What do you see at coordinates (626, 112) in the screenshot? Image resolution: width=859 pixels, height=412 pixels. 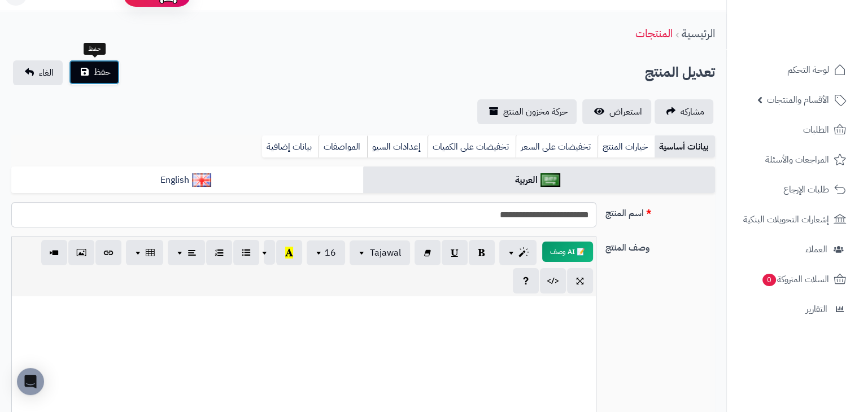 I see `span: استعراض` at bounding box center [626, 112].